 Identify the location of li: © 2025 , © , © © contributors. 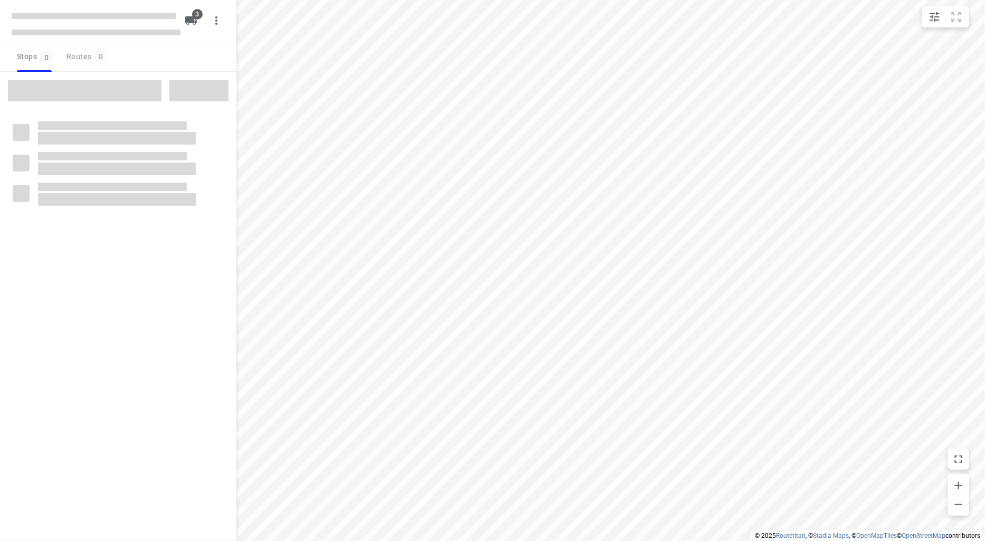
(868, 536).